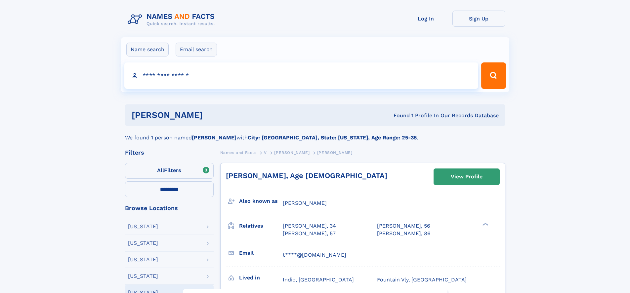 The width and height of the screenshot is (630, 293). I want to click on input: search input, so click(301, 76).